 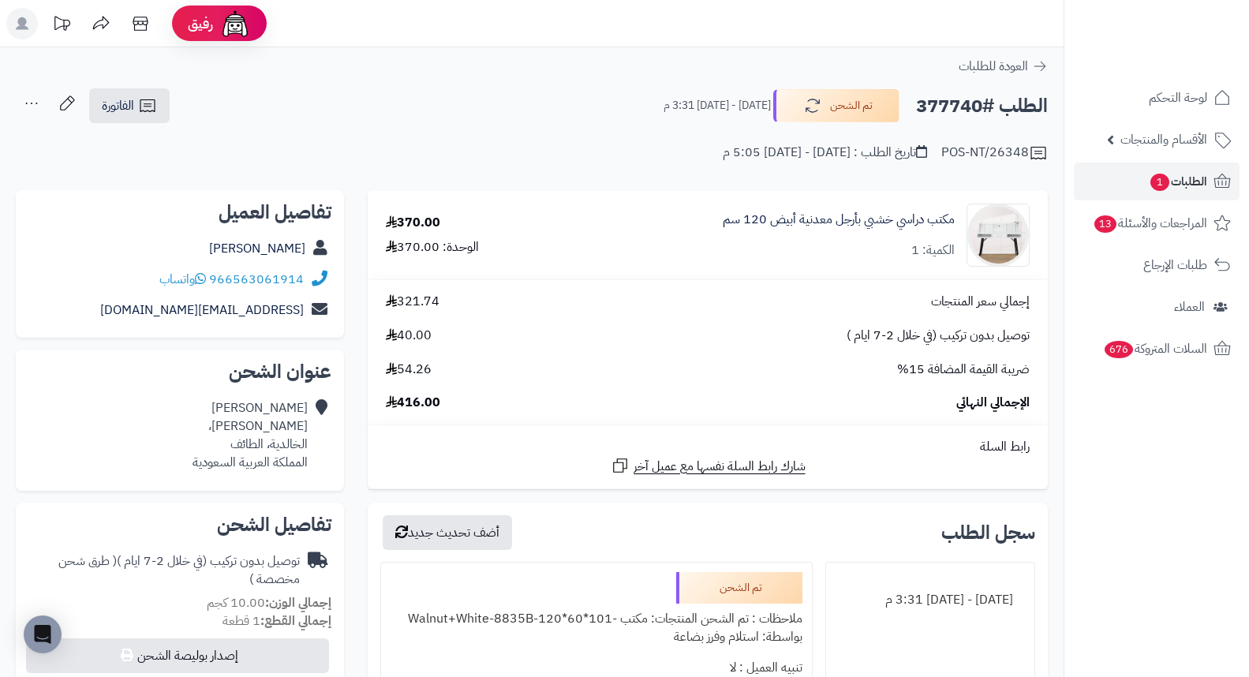 I want to click on span: 40.00, so click(x=409, y=335).